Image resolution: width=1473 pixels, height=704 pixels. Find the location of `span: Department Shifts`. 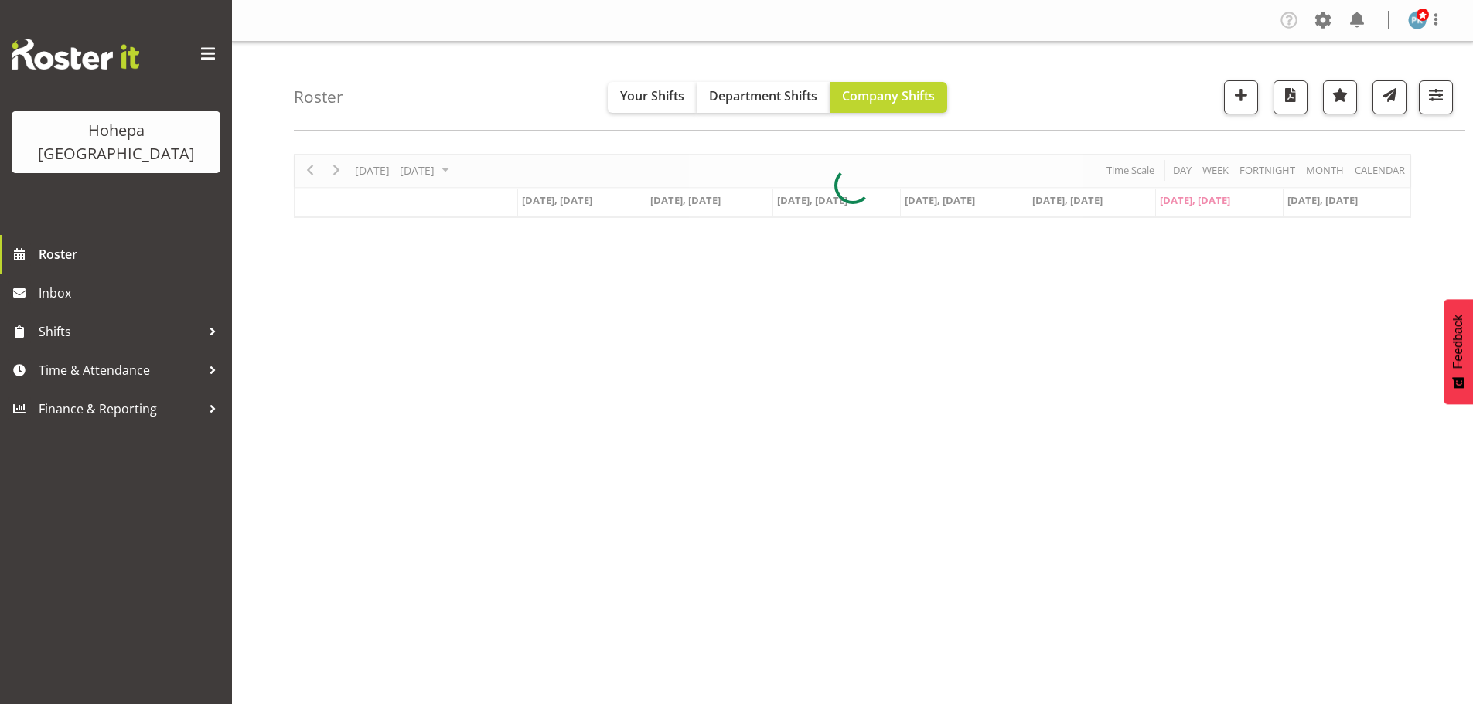

span: Department Shifts is located at coordinates (763, 96).